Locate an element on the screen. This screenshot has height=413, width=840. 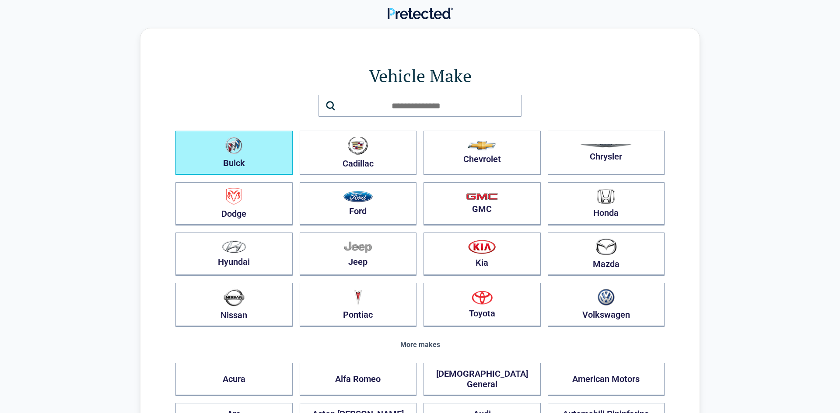
button: Mazda is located at coordinates (606, 254).